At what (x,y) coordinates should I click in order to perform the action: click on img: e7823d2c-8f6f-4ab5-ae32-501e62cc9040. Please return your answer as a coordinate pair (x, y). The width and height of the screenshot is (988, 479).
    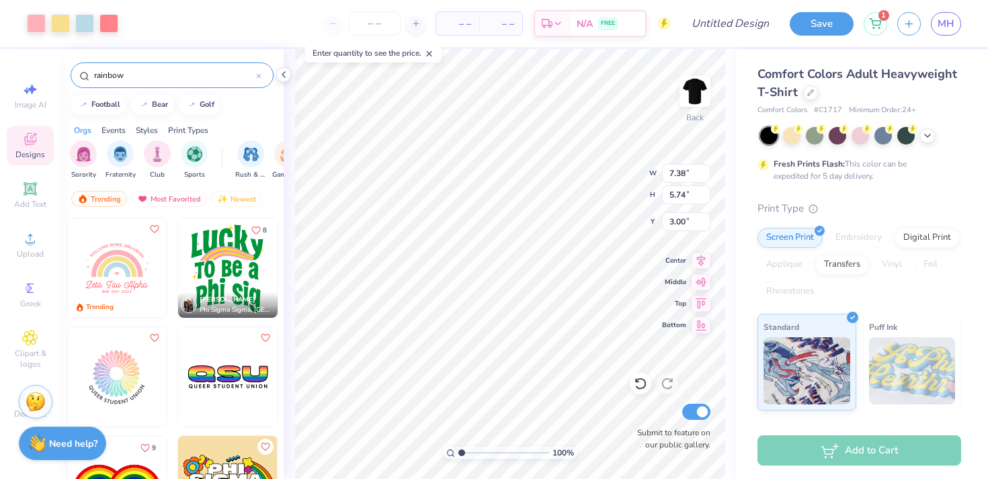
    Looking at the image, I should click on (228, 268).